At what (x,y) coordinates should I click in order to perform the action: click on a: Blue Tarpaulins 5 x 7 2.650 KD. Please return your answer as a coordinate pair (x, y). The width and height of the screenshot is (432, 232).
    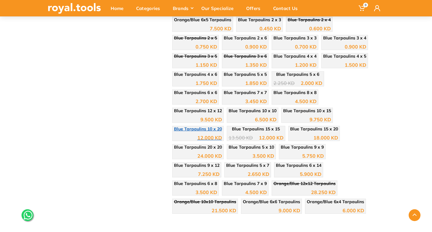
    Looking at the image, I should click on (248, 170).